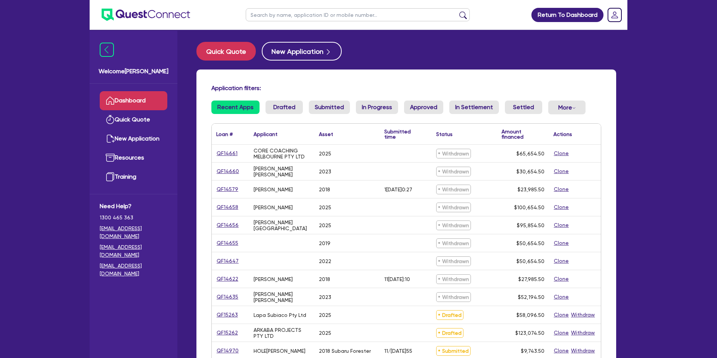 The width and height of the screenshot is (717, 358). What do you see at coordinates (329, 107) in the screenshot?
I see `a: Submitted` at bounding box center [329, 107].